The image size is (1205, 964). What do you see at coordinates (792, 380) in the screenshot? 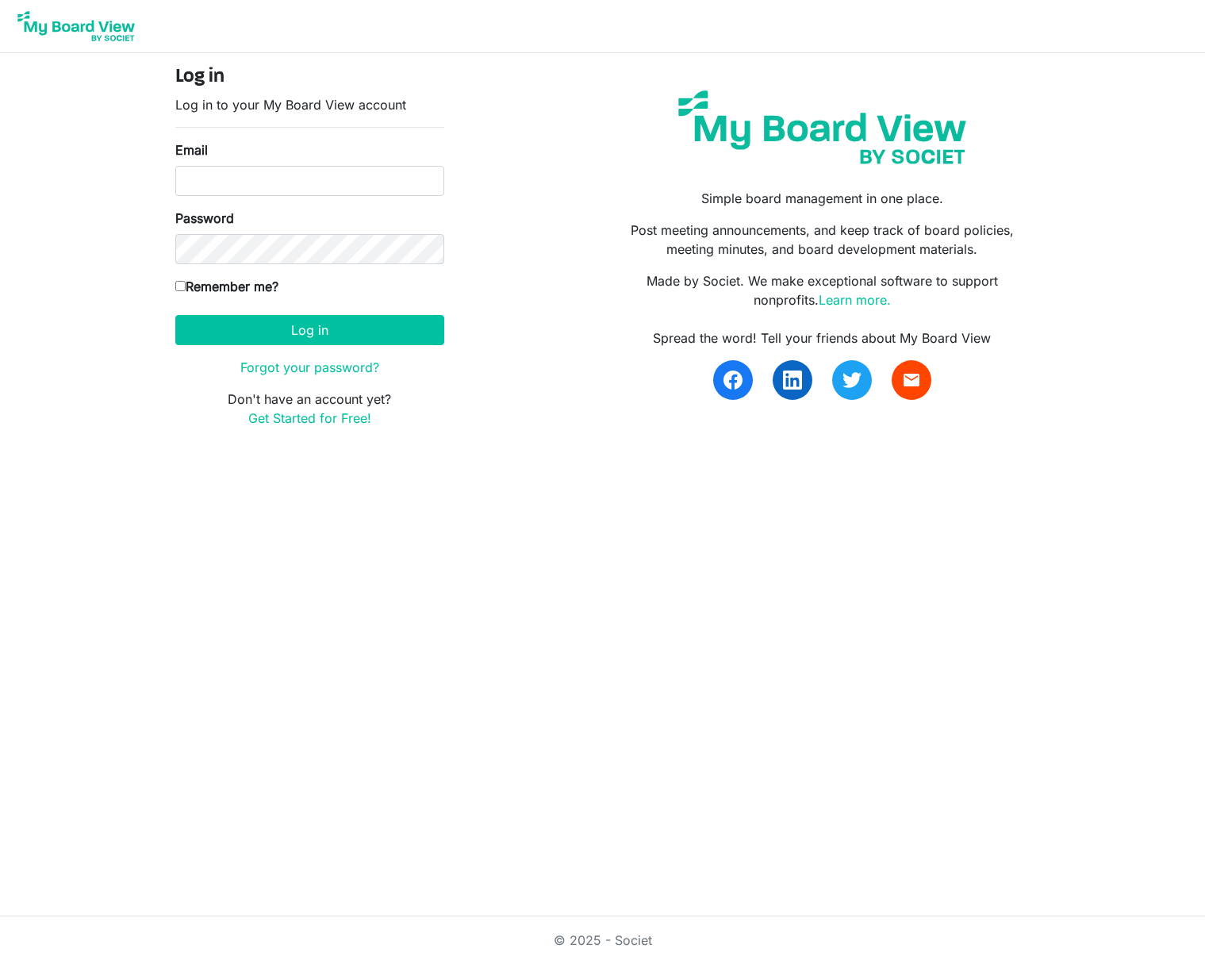
I see `img: linkedin.svg` at bounding box center [792, 380].